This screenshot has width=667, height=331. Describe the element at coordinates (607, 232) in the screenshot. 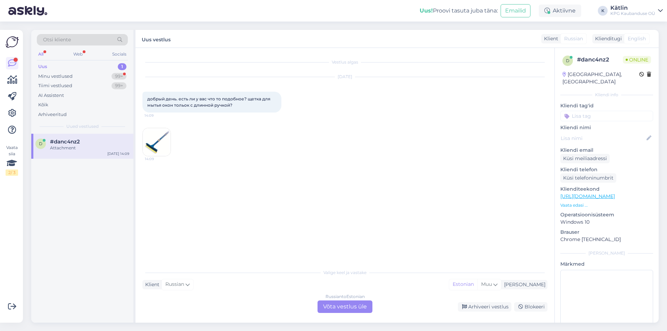

I see `p: Brauser` at that location.